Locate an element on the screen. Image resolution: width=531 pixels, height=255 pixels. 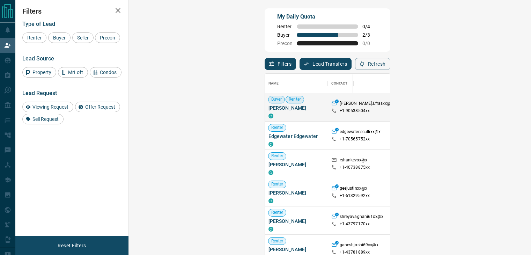
p: +1- 90538504xx is located at coordinates (354, 111).